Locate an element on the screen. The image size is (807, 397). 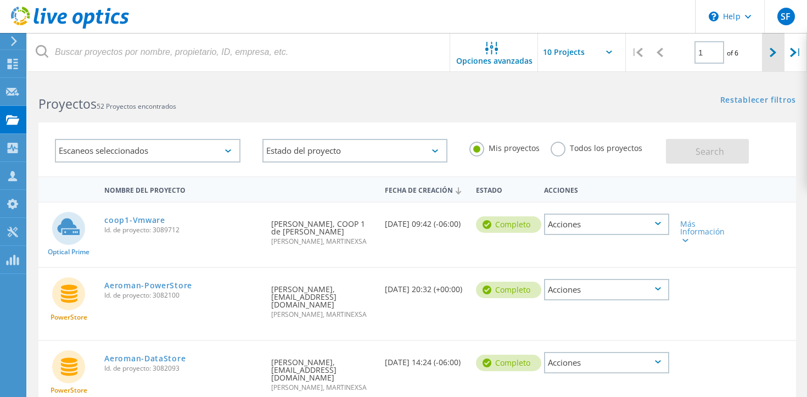
span: Id. de proyecto: 3082093 is located at coordinates (182, 368).